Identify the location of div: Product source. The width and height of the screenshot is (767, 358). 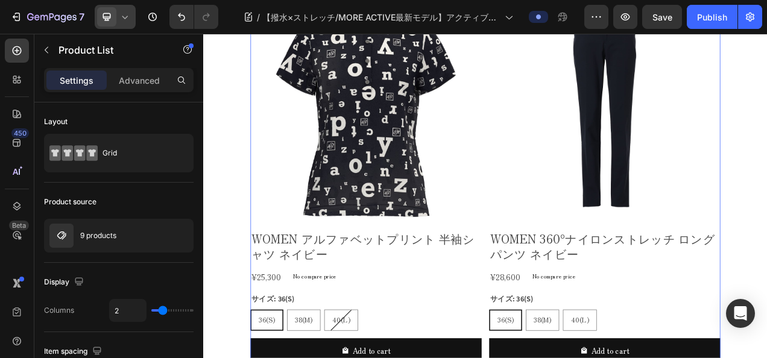
(70, 202).